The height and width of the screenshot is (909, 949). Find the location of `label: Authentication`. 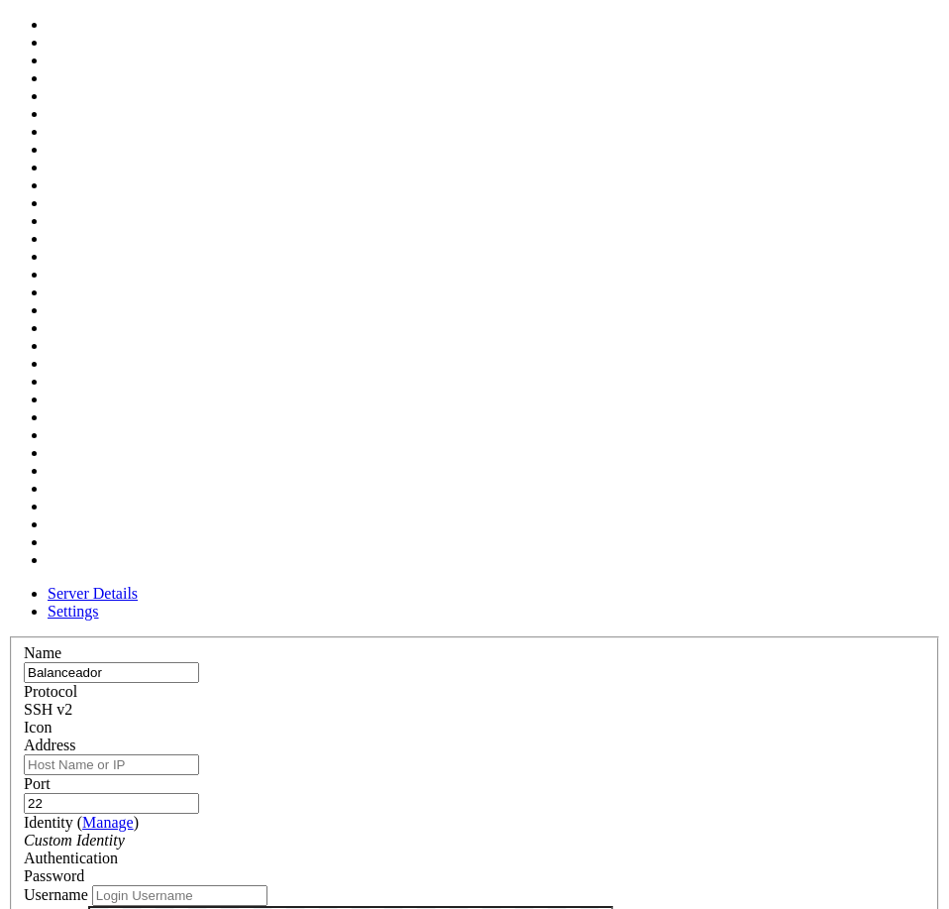

label: Authentication is located at coordinates (70, 857).